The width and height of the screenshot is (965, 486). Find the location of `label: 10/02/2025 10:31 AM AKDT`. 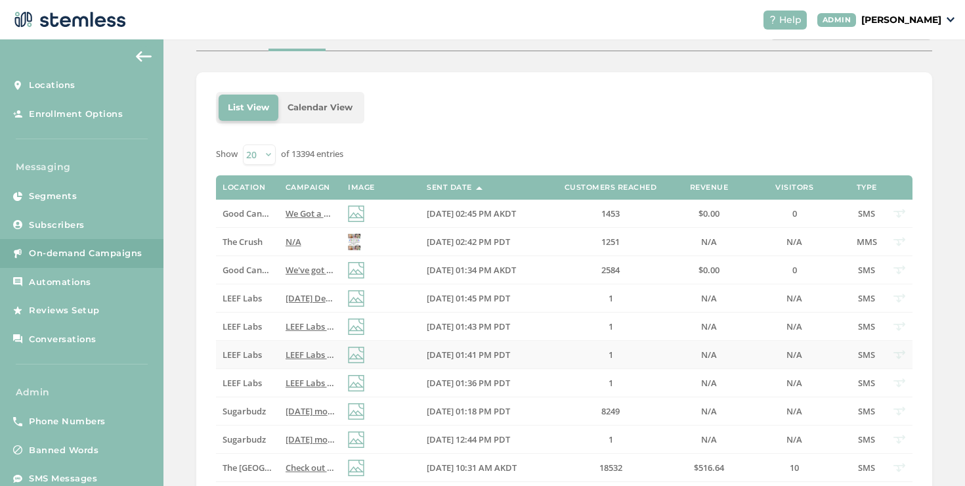

label: 10/02/2025 10:31 AM AKDT is located at coordinates (483, 468).